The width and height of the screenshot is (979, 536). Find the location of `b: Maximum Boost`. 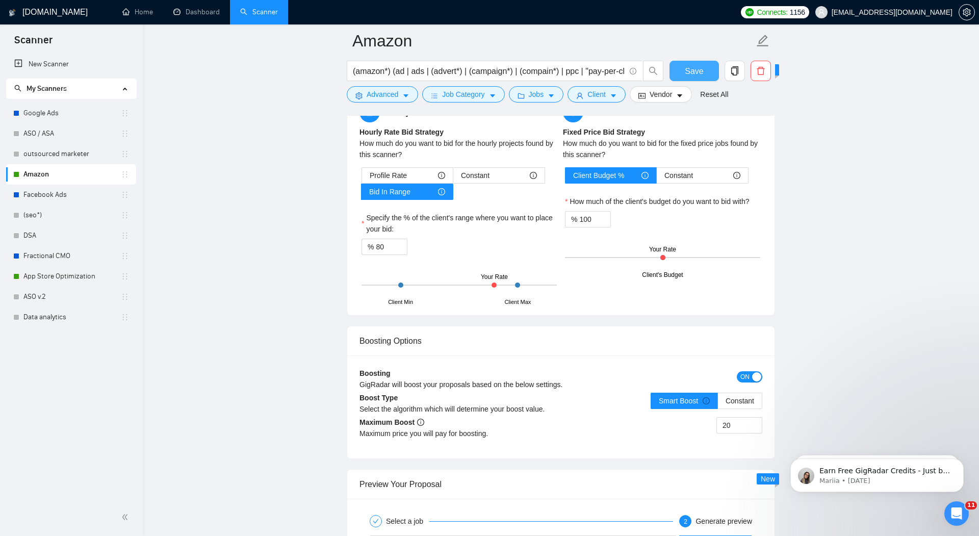

b: Maximum Boost is located at coordinates (392, 422).